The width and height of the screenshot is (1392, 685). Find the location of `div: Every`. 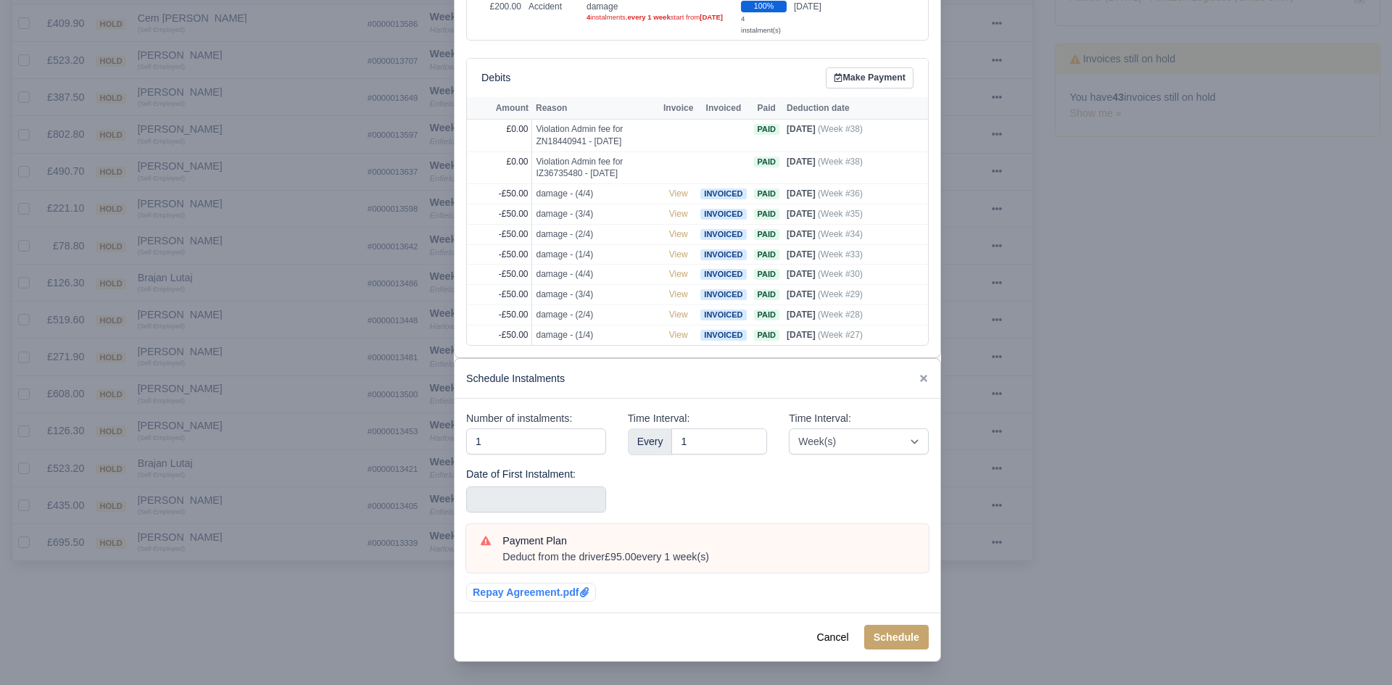

div: Every is located at coordinates (650, 442).